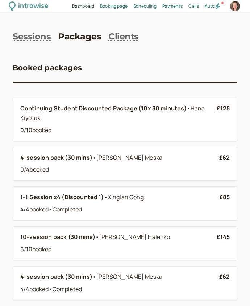 This screenshot has height=306, width=250. I want to click on b: Continuing Student Discounted Package (10x 30 minutes), so click(104, 108).